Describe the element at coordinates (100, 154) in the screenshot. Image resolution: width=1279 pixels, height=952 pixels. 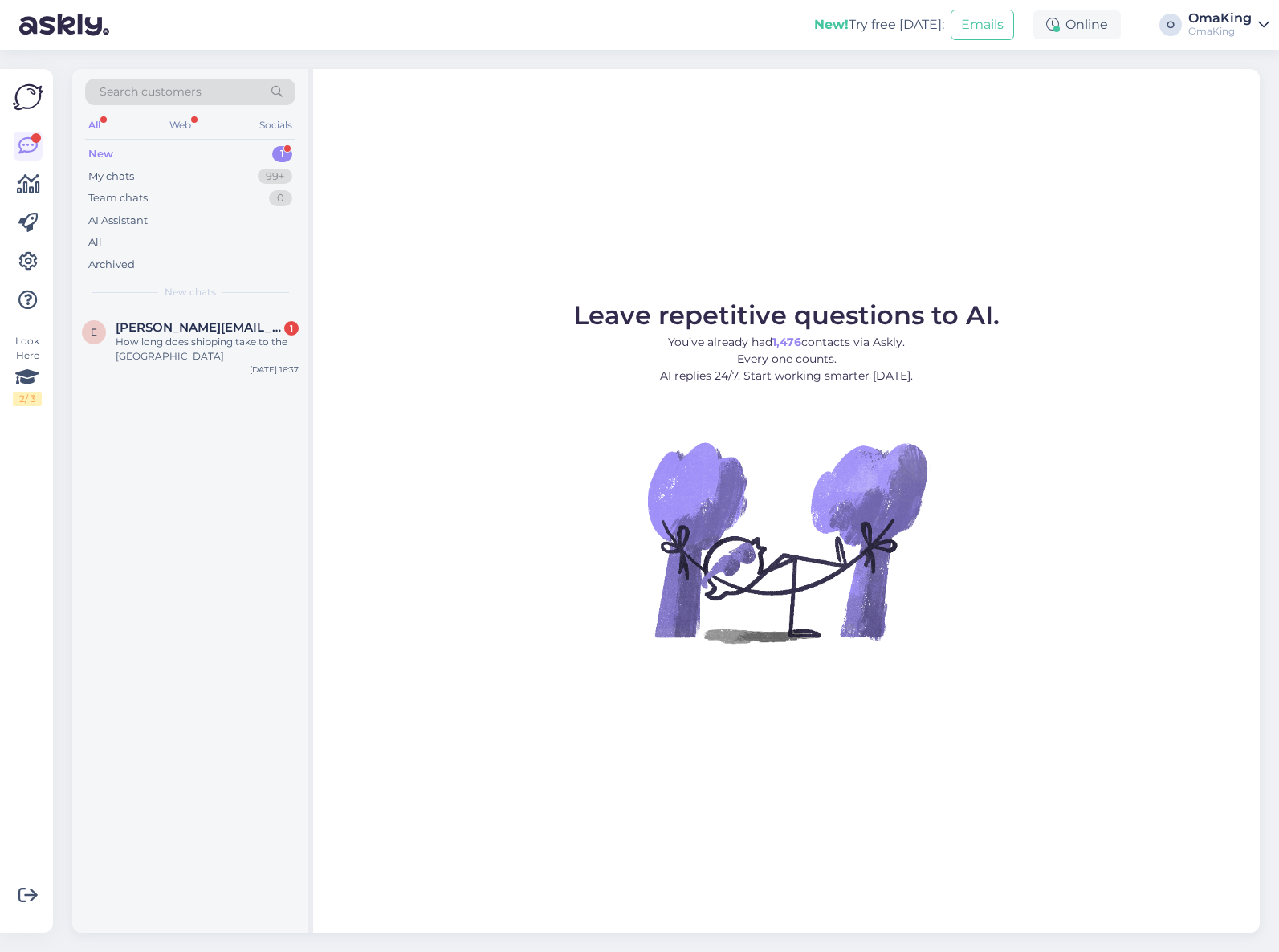
I see `div: New` at that location.